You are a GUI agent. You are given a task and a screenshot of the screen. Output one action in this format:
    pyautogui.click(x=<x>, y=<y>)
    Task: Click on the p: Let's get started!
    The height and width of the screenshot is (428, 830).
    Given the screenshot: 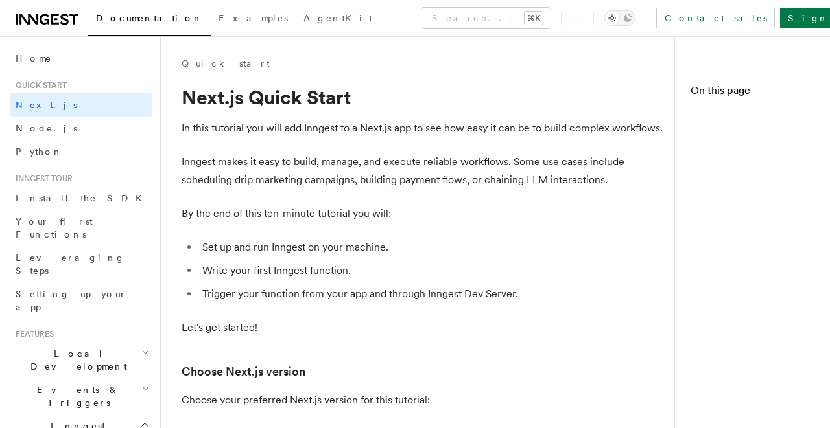 What is the action you would take?
    pyautogui.click(x=423, y=328)
    